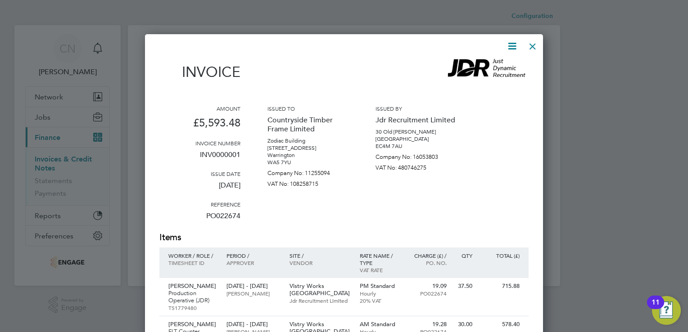  What do you see at coordinates (308, 155) in the screenshot?
I see `p: Warrington` at bounding box center [308, 155].